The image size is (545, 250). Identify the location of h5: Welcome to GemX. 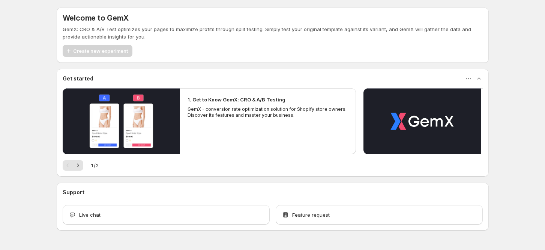
(96, 18).